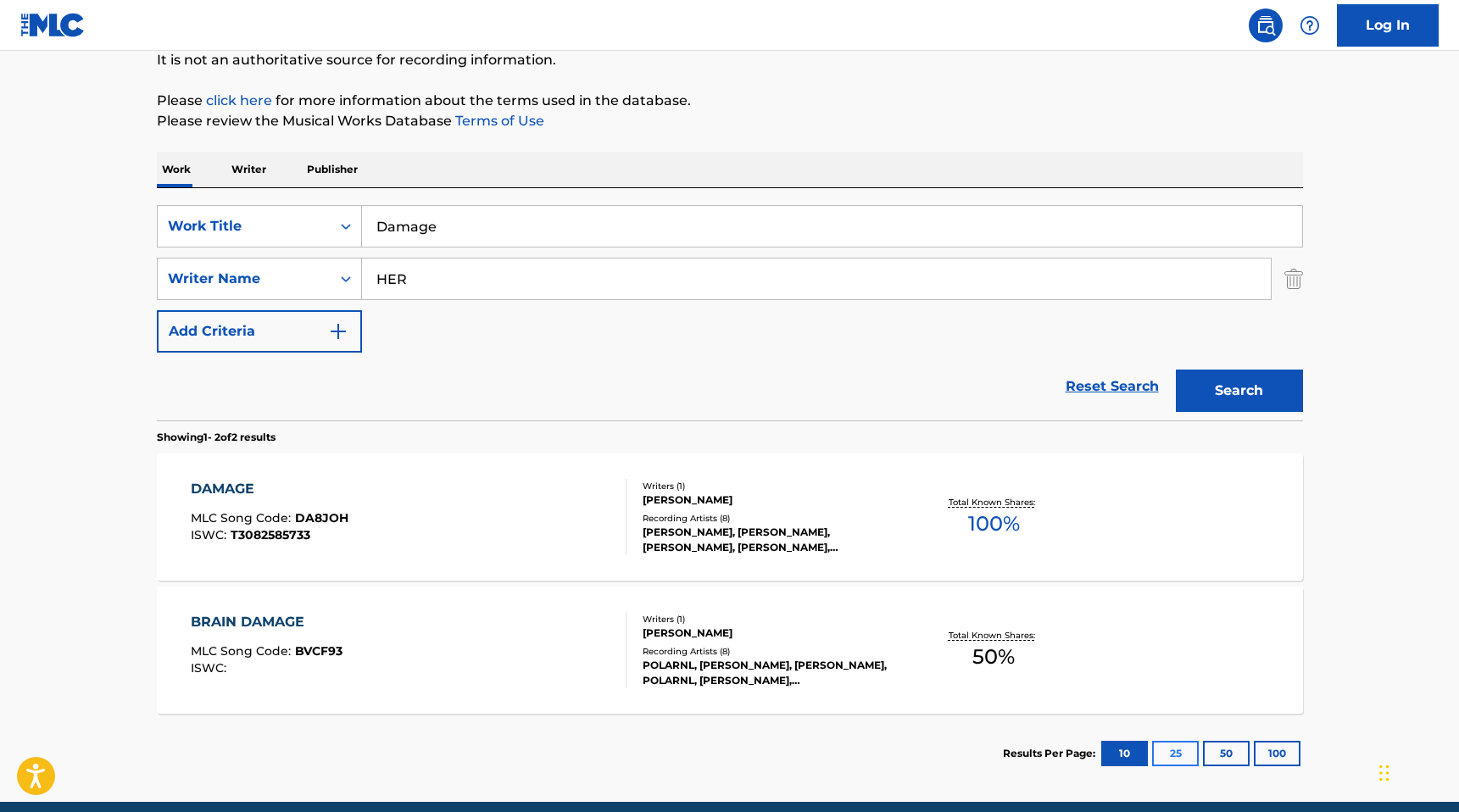 This screenshot has height=812, width=1459. What do you see at coordinates (321, 518) in the screenshot?
I see `span: DA8JOH` at bounding box center [321, 518].